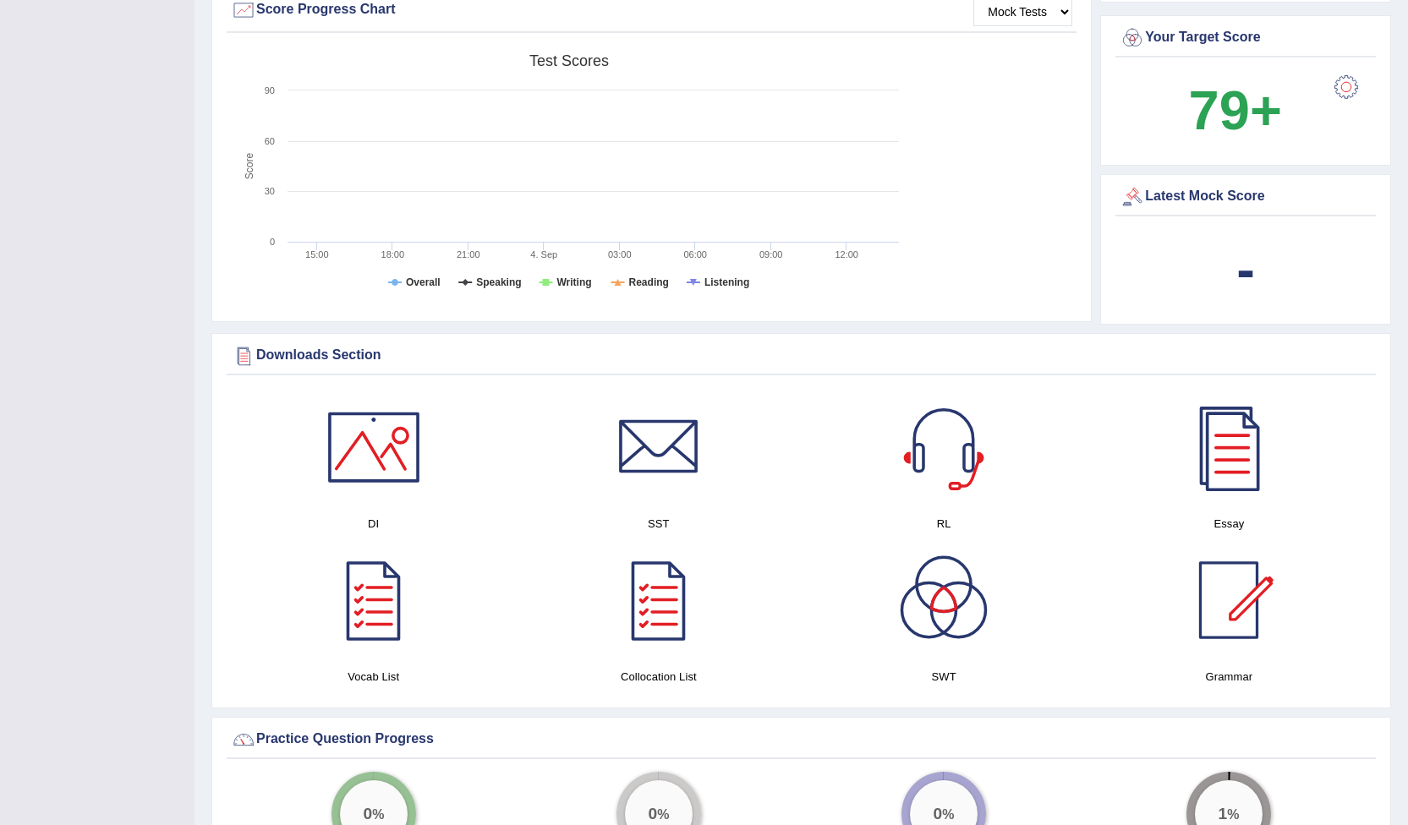 The height and width of the screenshot is (825, 1408). What do you see at coordinates (270, 141) in the screenshot?
I see `text: 60` at bounding box center [270, 141].